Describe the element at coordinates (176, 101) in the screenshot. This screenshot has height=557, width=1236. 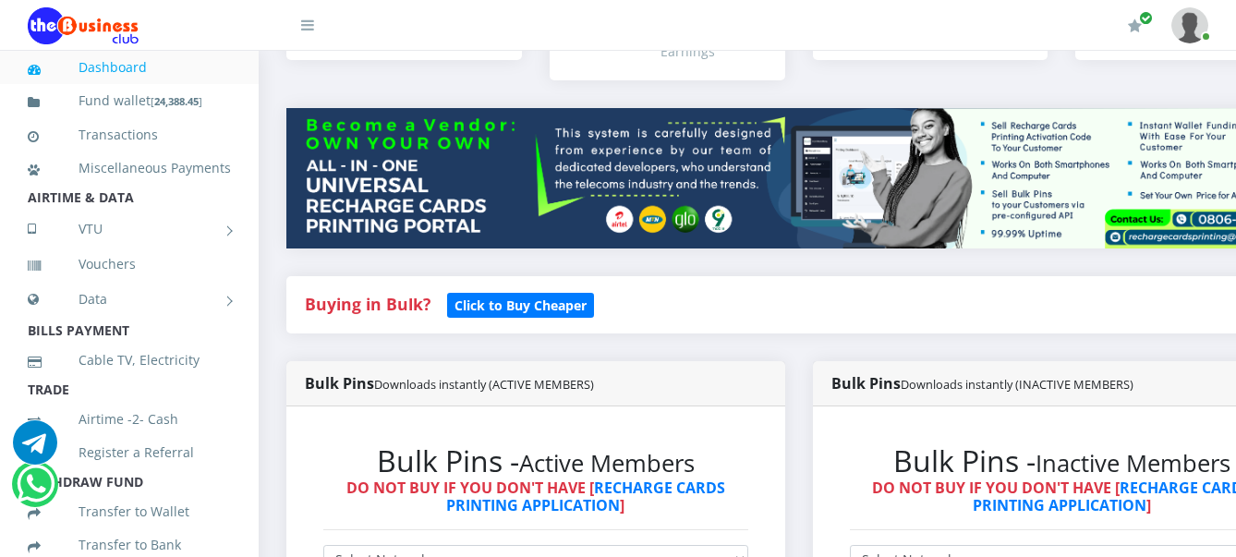
I see `b: 24,388.45` at that location.